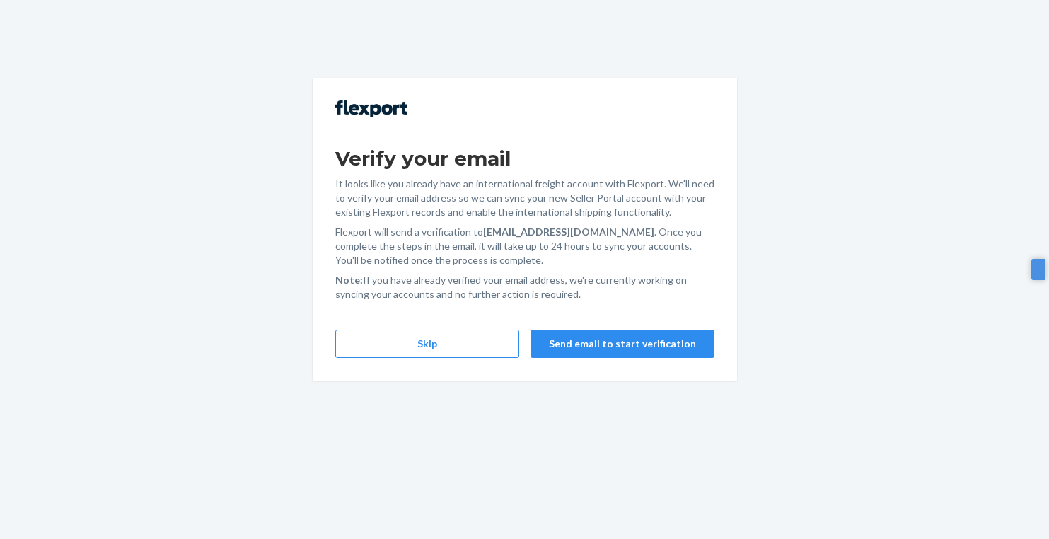 This screenshot has width=1049, height=539. I want to click on img: Flexport logo, so click(371, 109).